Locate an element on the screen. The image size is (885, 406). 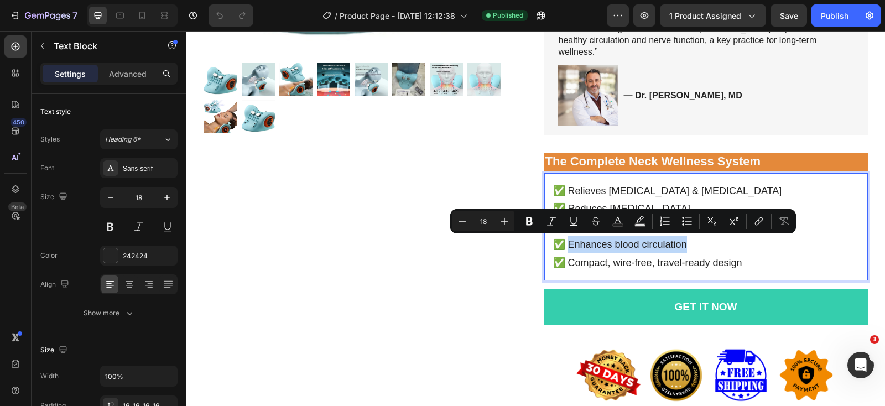
div: Show more is located at coordinates (109, 313).